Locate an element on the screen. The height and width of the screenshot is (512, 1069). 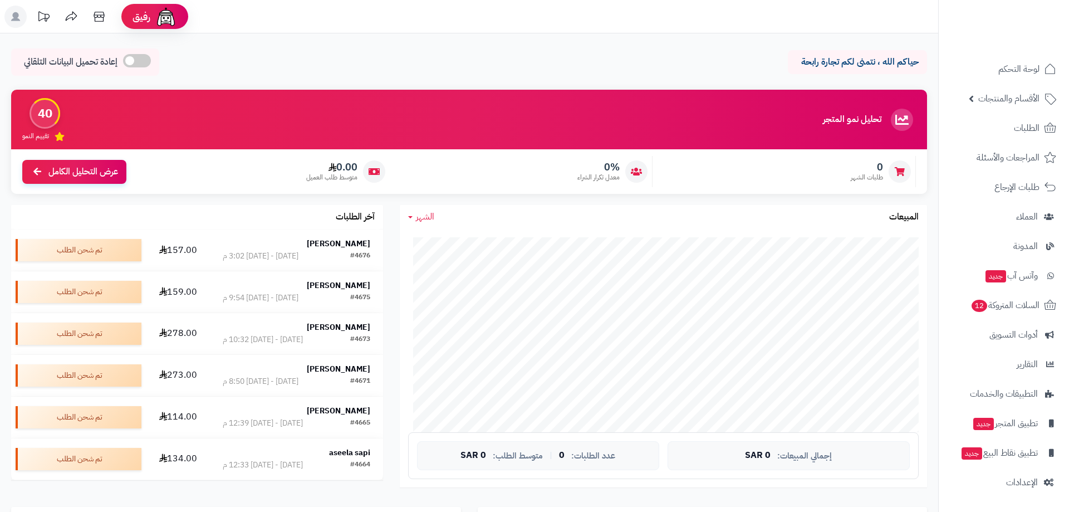
span: متوسط طلب العميل is located at coordinates (332, 177).